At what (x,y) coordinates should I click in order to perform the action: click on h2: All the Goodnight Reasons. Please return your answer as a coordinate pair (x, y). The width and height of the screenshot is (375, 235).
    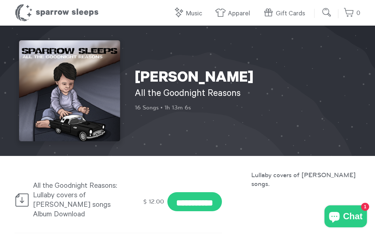
    Looking at the image, I should click on (201, 95).